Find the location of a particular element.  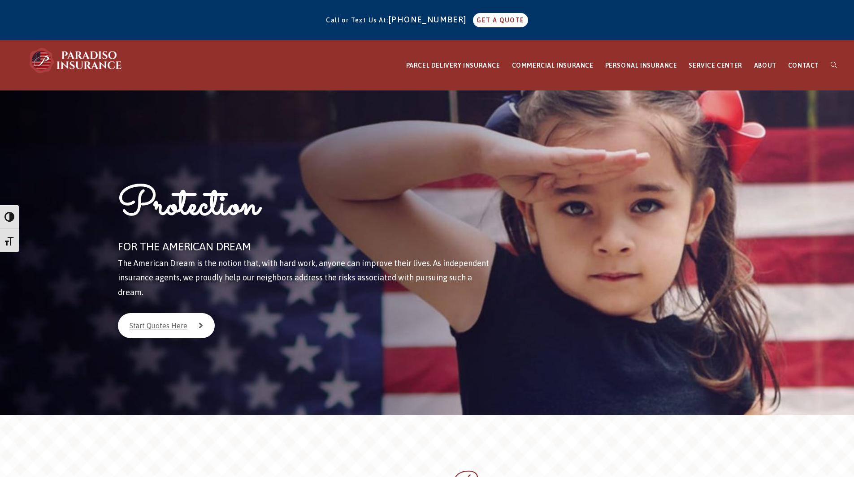

a: ABOUT is located at coordinates (765, 65).